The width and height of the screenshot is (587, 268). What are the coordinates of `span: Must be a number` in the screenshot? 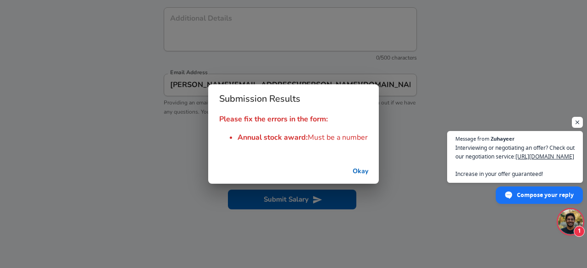 It's located at (337, 137).